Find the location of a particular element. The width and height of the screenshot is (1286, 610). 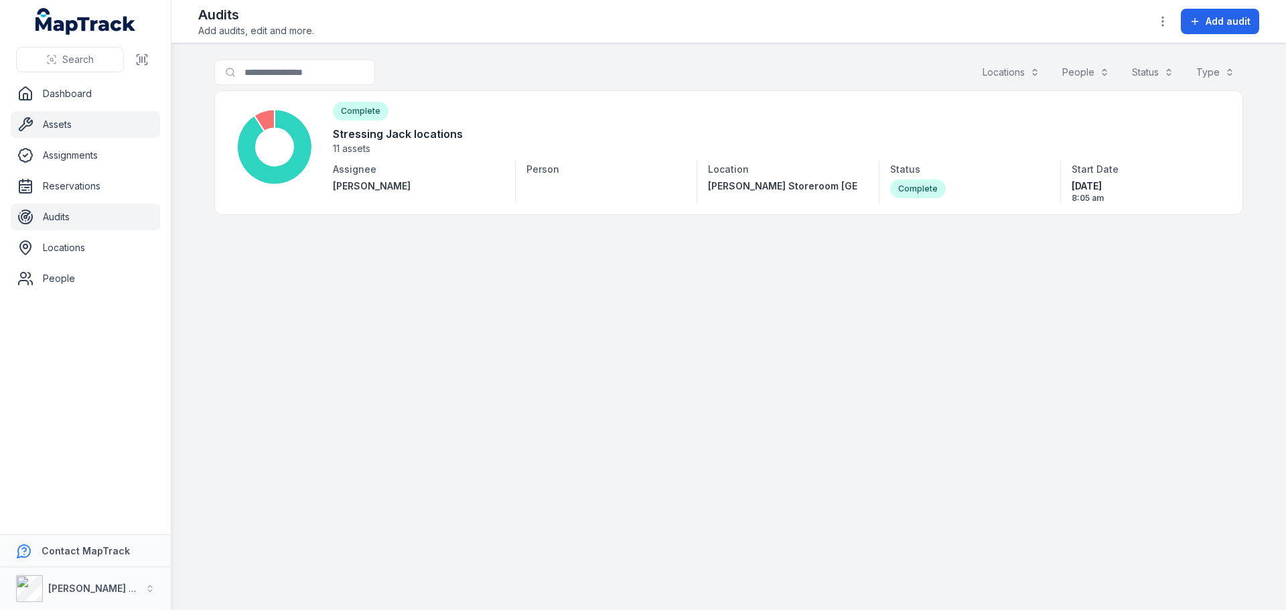

button: Locations is located at coordinates (1011, 72).